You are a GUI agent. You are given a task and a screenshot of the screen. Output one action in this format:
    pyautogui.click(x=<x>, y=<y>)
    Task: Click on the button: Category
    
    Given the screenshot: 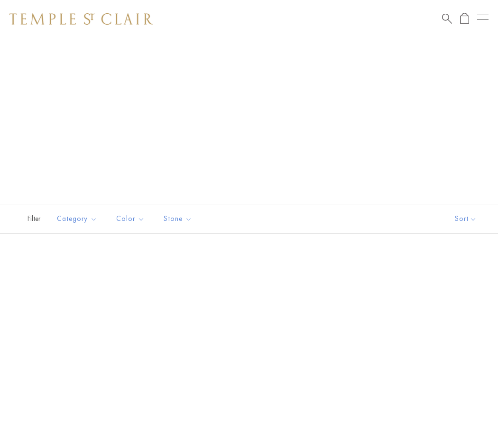 What is the action you would take?
    pyautogui.click(x=77, y=219)
    